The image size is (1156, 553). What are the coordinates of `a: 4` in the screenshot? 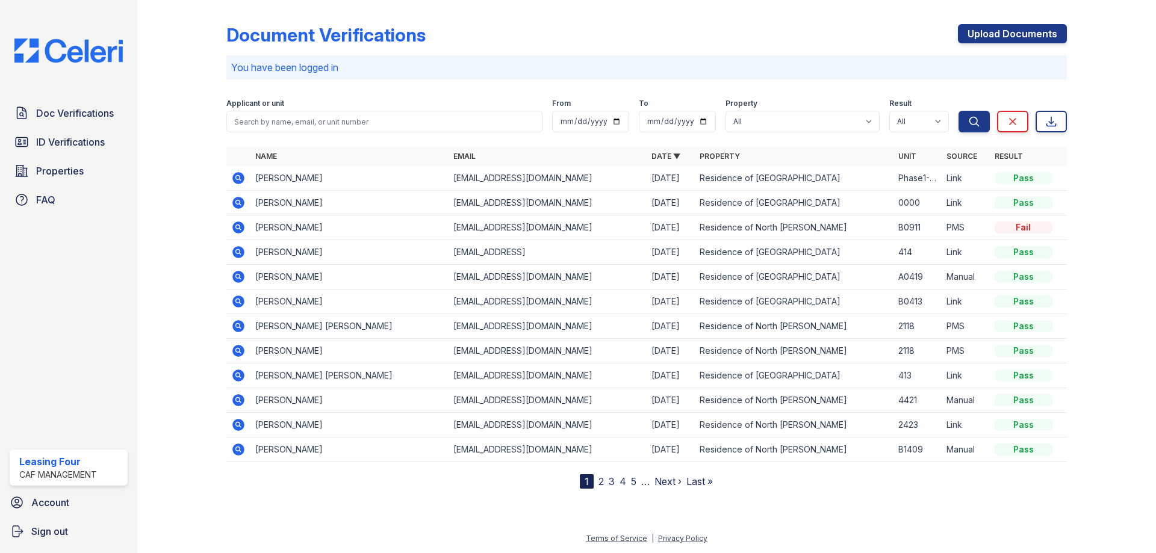 It's located at (622, 482).